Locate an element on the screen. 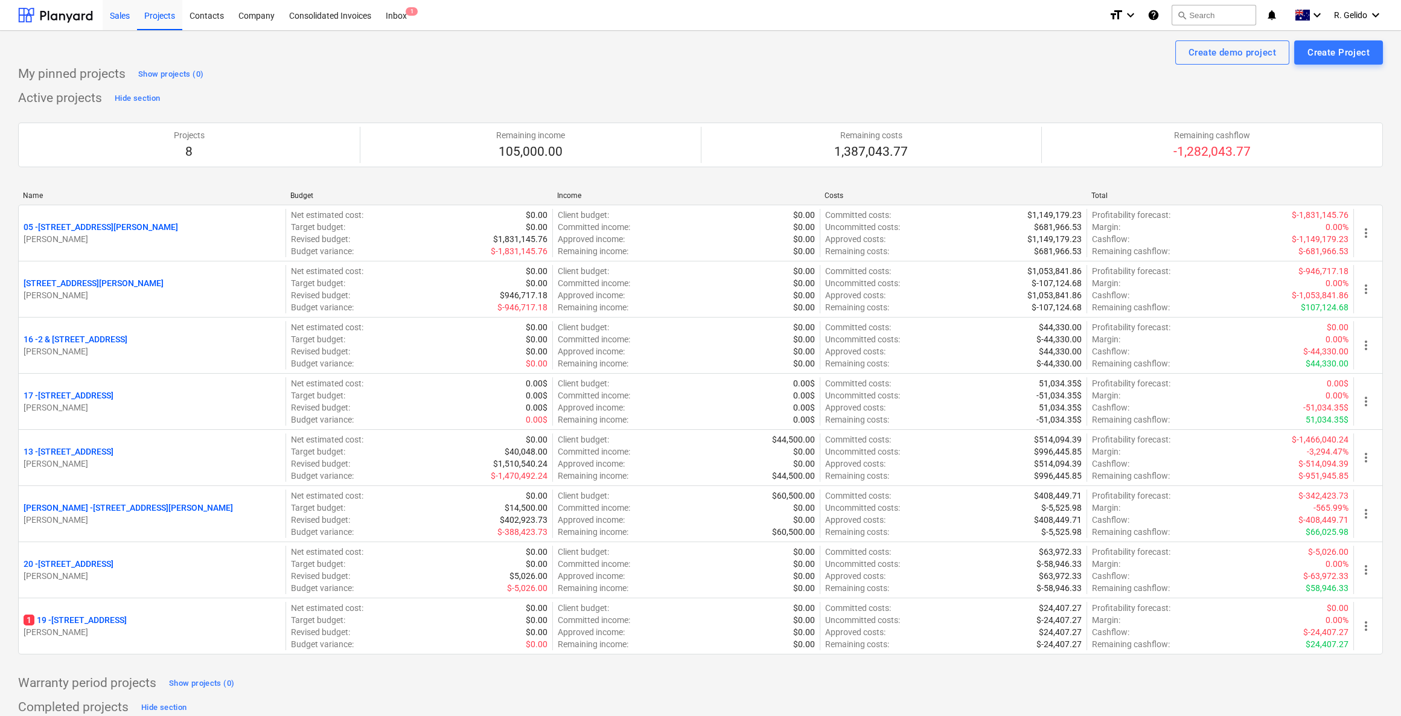 This screenshot has width=1401, height=716. p: Remaining costs is located at coordinates (871, 135).